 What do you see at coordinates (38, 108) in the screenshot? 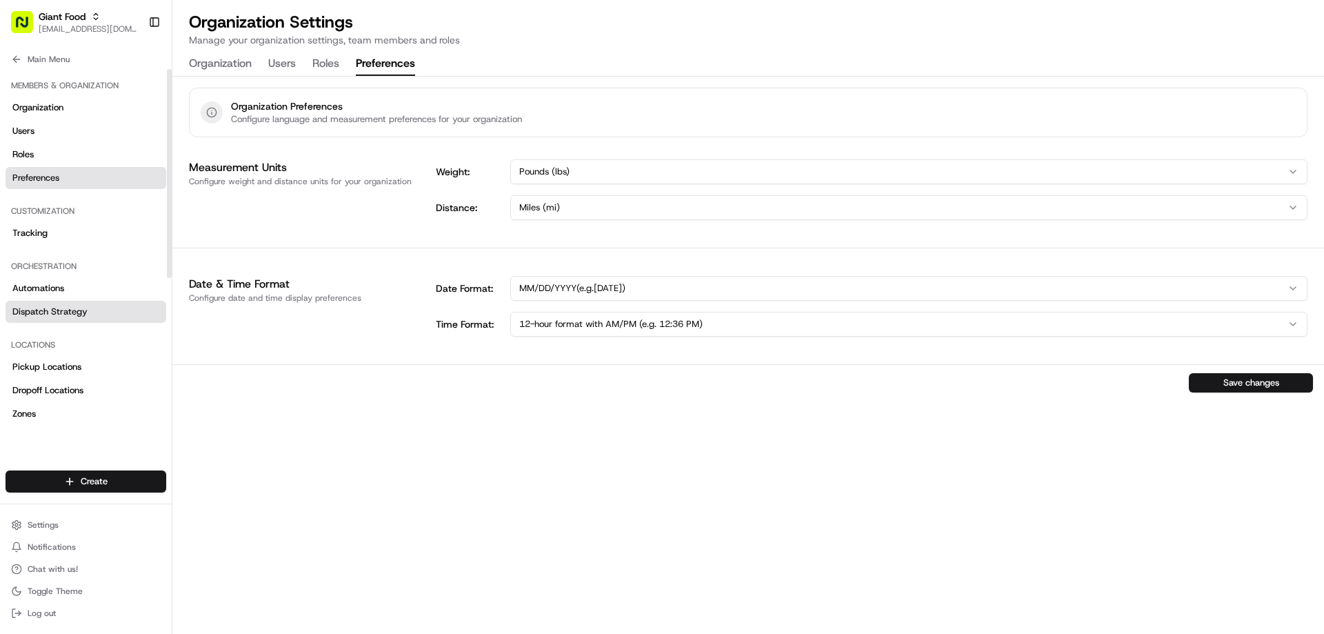
I see `span: Organization` at bounding box center [38, 108].